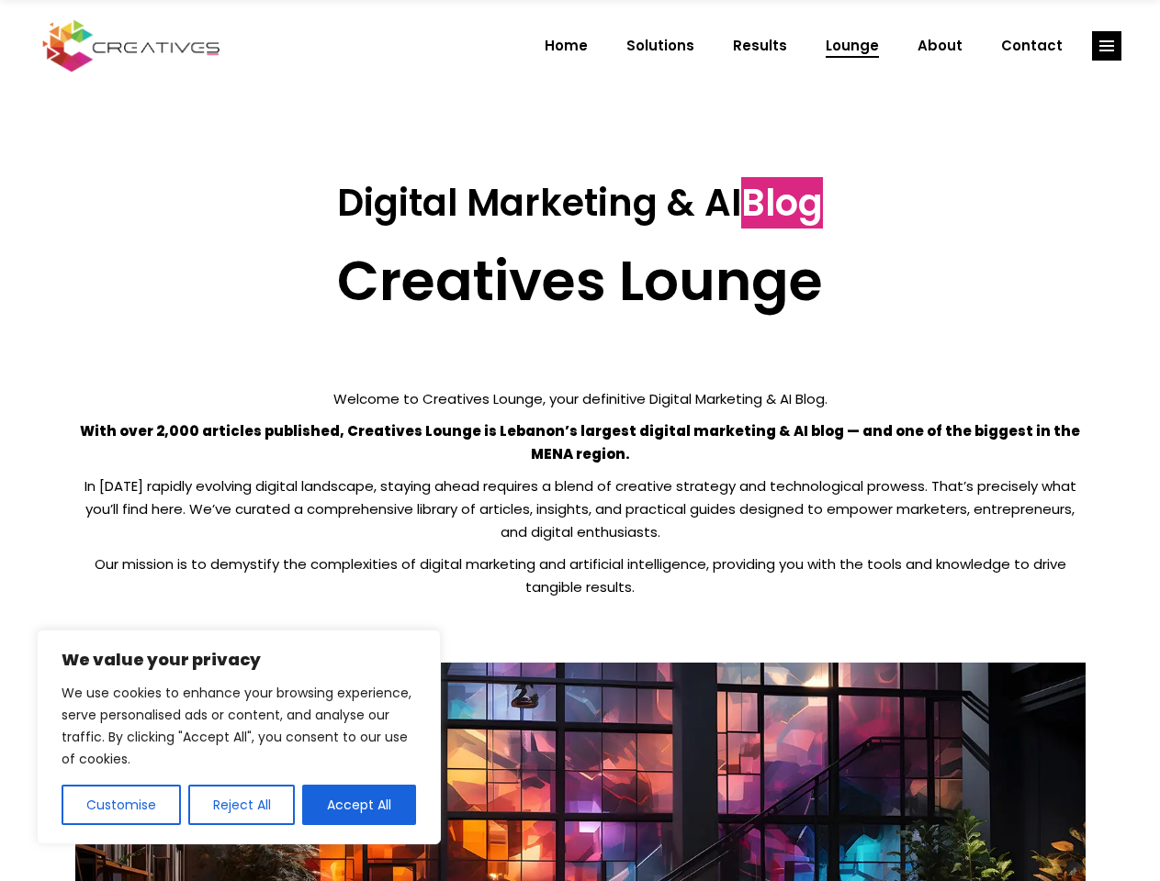  I want to click on span: Home, so click(566, 46).